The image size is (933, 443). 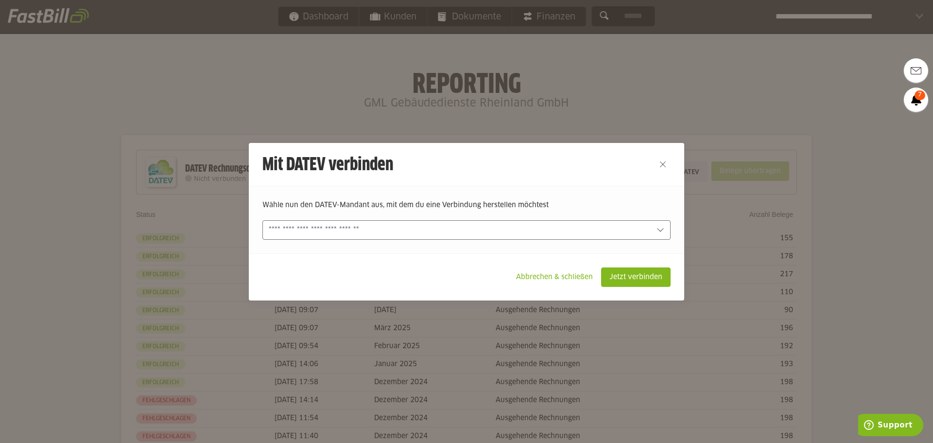 I want to click on span: Support, so click(x=37, y=11).